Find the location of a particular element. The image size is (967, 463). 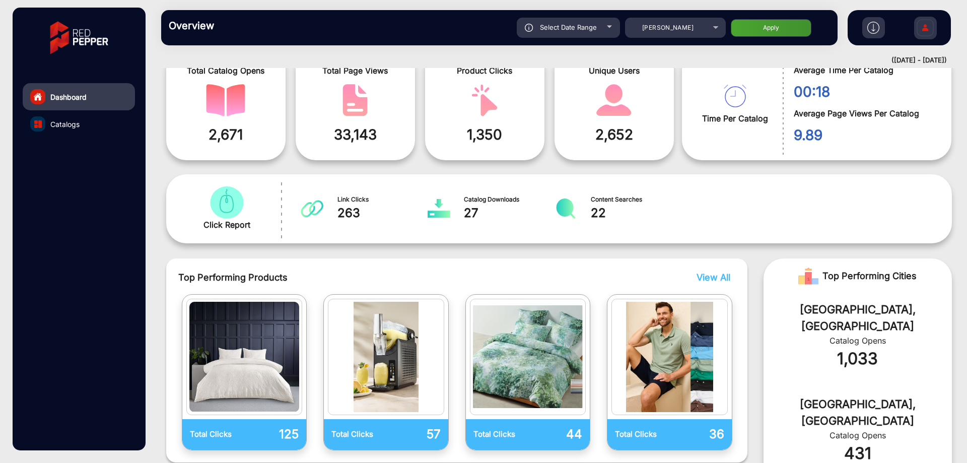

p: 36 is located at coordinates (697, 434).